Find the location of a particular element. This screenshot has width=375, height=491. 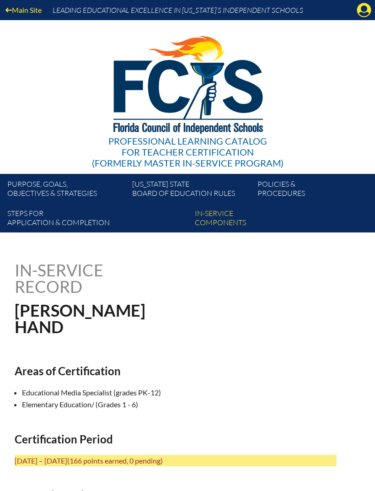

li: Educational Media Specialist (grades PK-12) is located at coordinates (183, 392).